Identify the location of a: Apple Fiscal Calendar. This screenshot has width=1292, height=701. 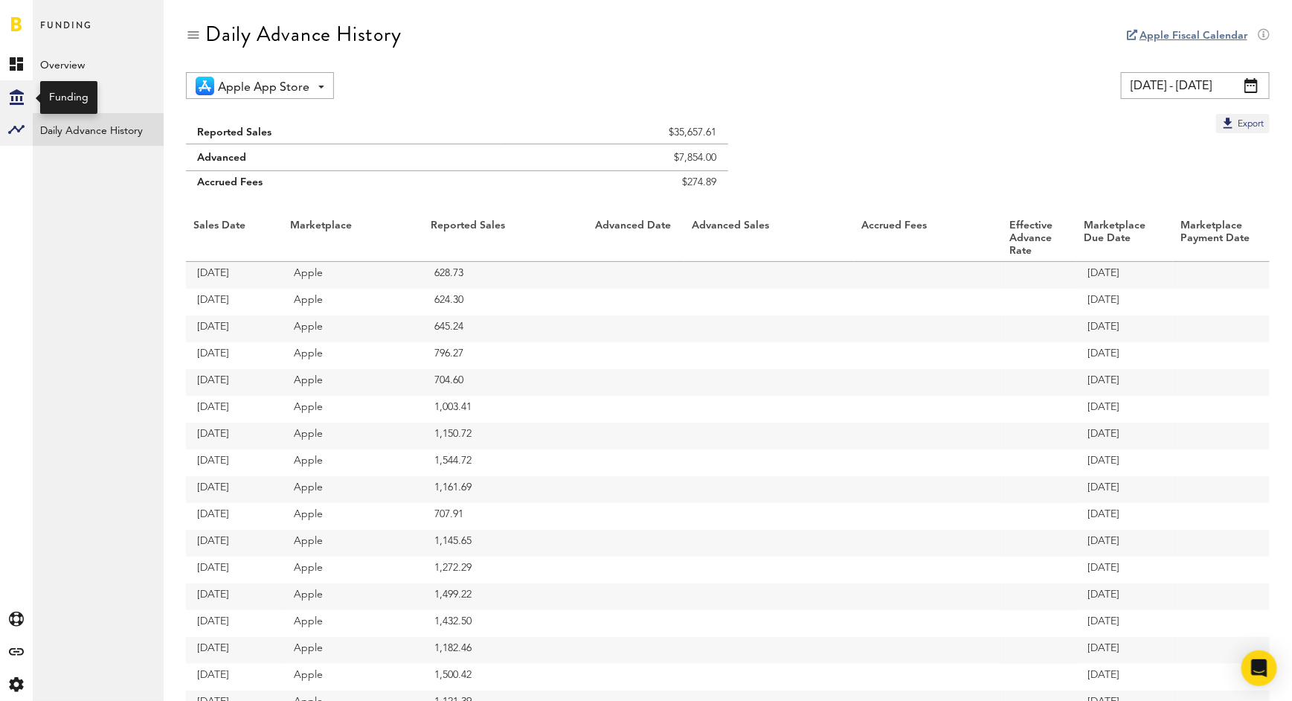
(1193, 36).